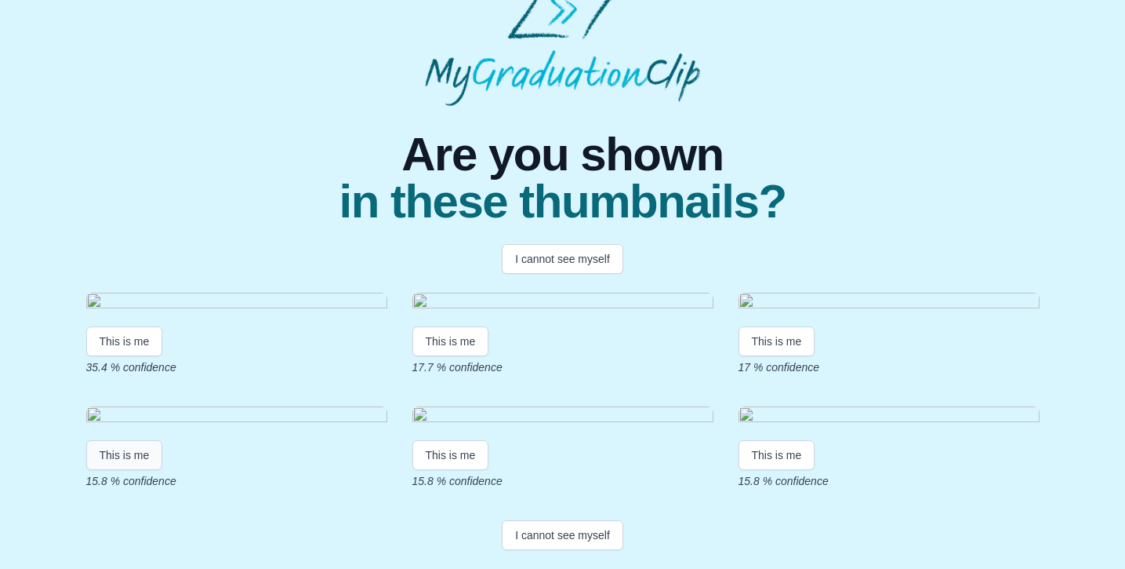  What do you see at coordinates (563, 367) in the screenshot?
I see `p: 17.7 % confidence` at bounding box center [563, 367].